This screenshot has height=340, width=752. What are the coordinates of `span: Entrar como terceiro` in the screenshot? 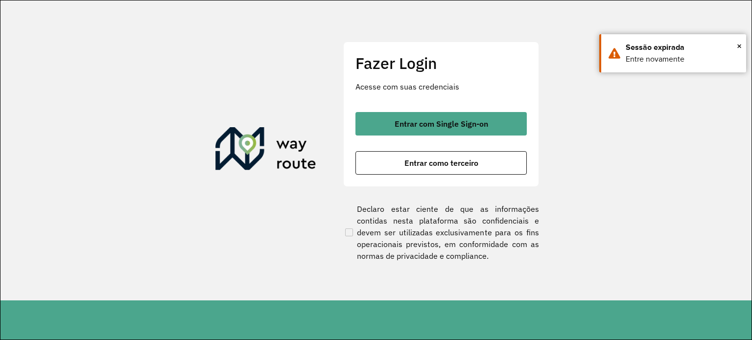 It's located at (441, 163).